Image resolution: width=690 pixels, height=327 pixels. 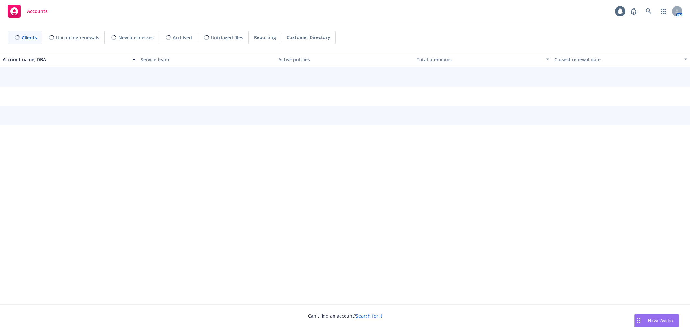 What do you see at coordinates (664, 11) in the screenshot?
I see `a: Switch app` at bounding box center [664, 11].